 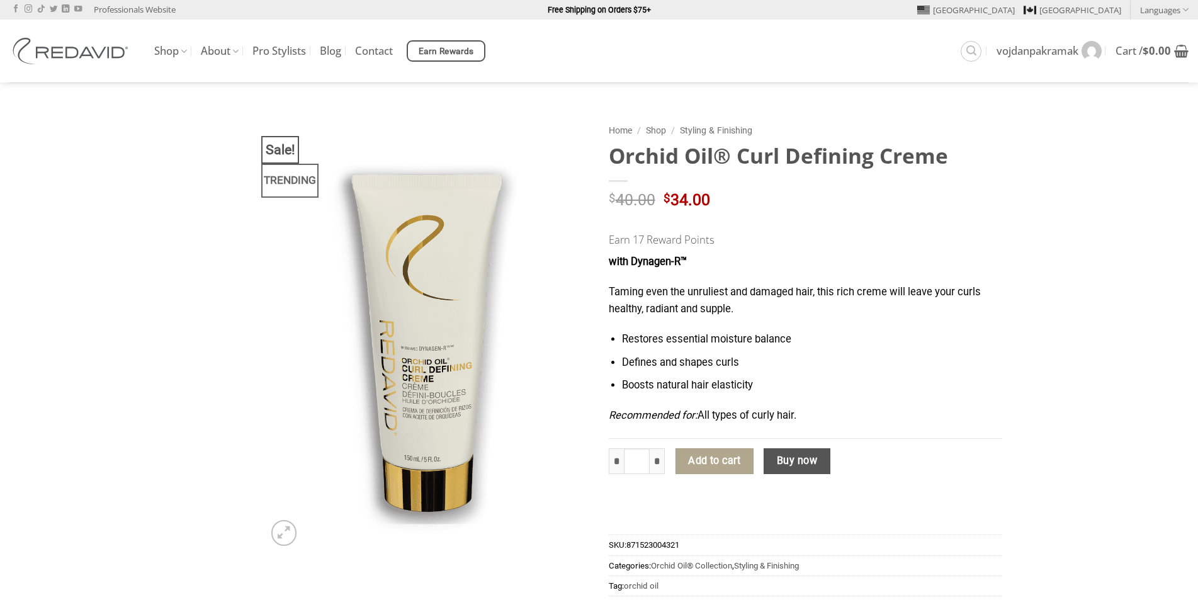 What do you see at coordinates (279, 51) in the screenshot?
I see `a: Pro Stylists` at bounding box center [279, 51].